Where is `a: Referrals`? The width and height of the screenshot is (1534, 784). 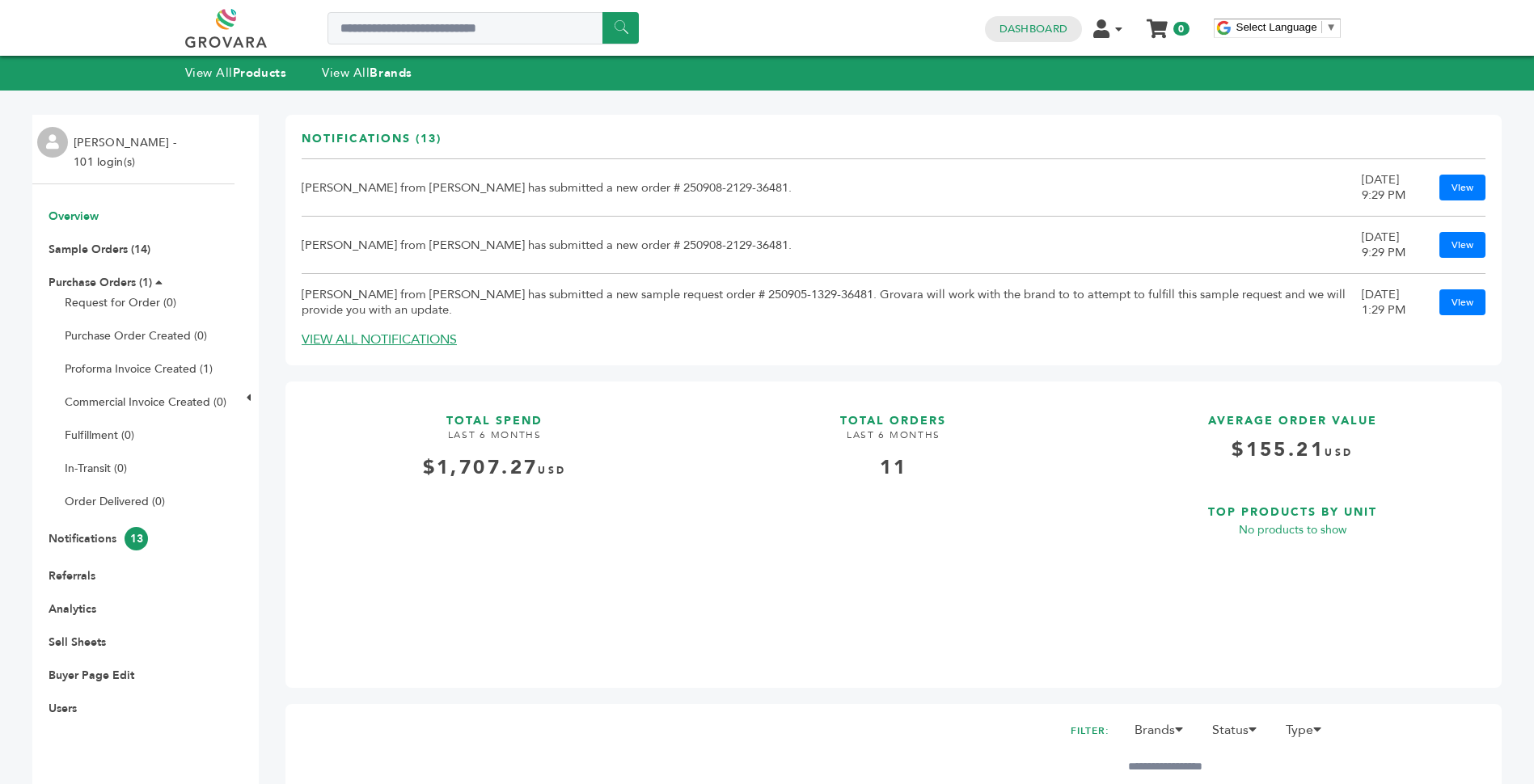
a: Referrals is located at coordinates (72, 575).